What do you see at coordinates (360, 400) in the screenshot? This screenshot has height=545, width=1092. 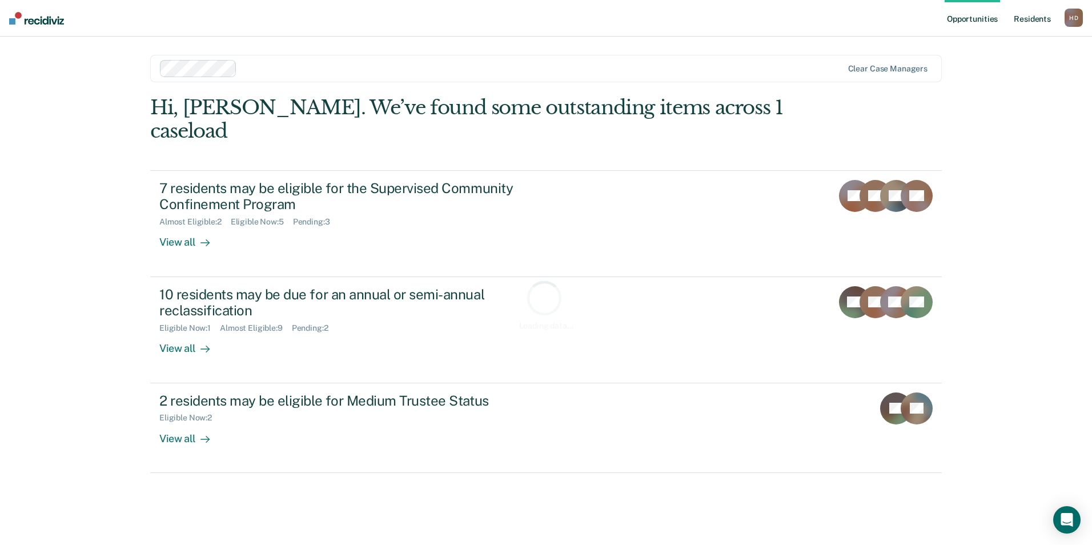 I see `div: 2 residents may be eligible for Medium Trustee Status` at bounding box center [360, 400].